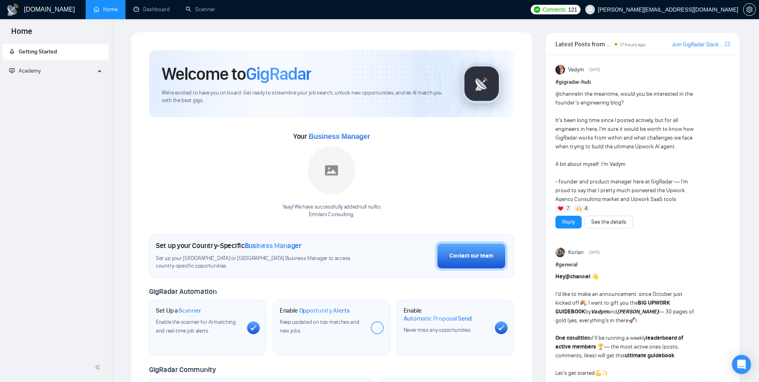  What do you see at coordinates (38, 51) in the screenshot?
I see `span: Getting Started` at bounding box center [38, 51].